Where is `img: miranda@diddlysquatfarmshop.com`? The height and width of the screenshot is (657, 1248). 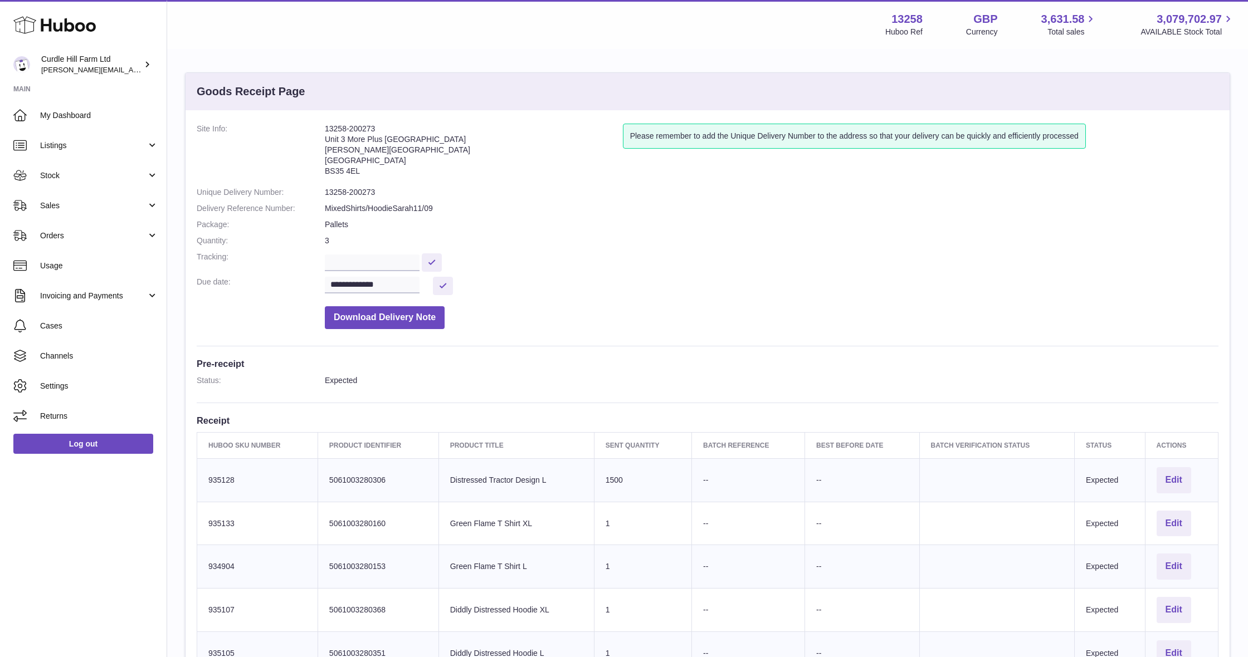 img: miranda@diddlysquatfarmshop.com is located at coordinates (22, 65).